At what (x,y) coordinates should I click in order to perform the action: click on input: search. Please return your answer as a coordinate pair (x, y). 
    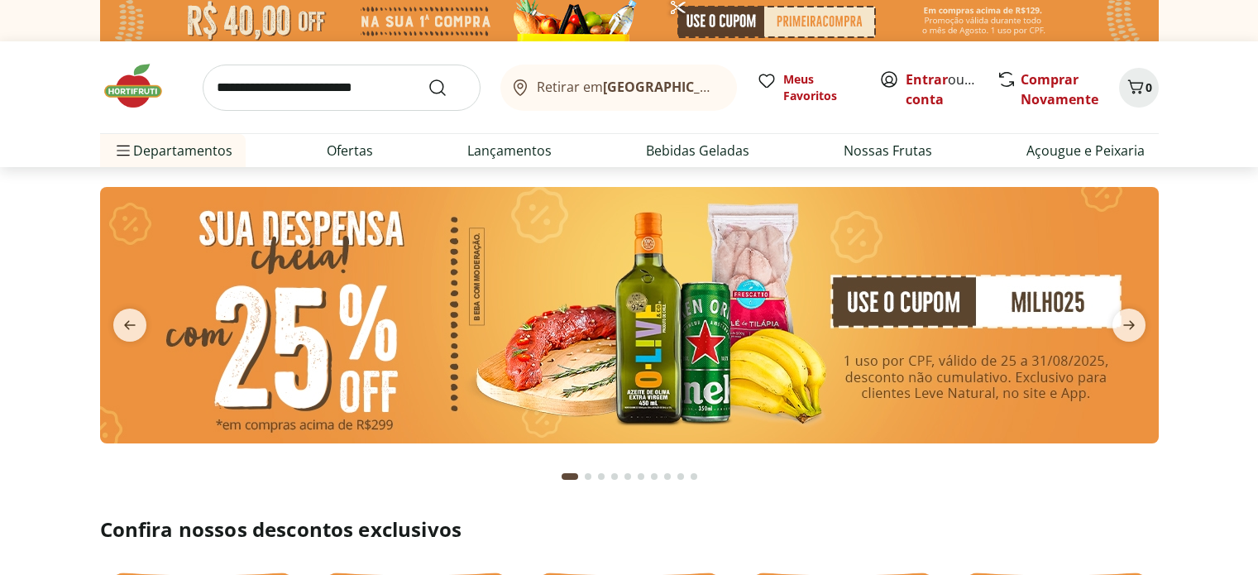
    Looking at the image, I should click on (342, 88).